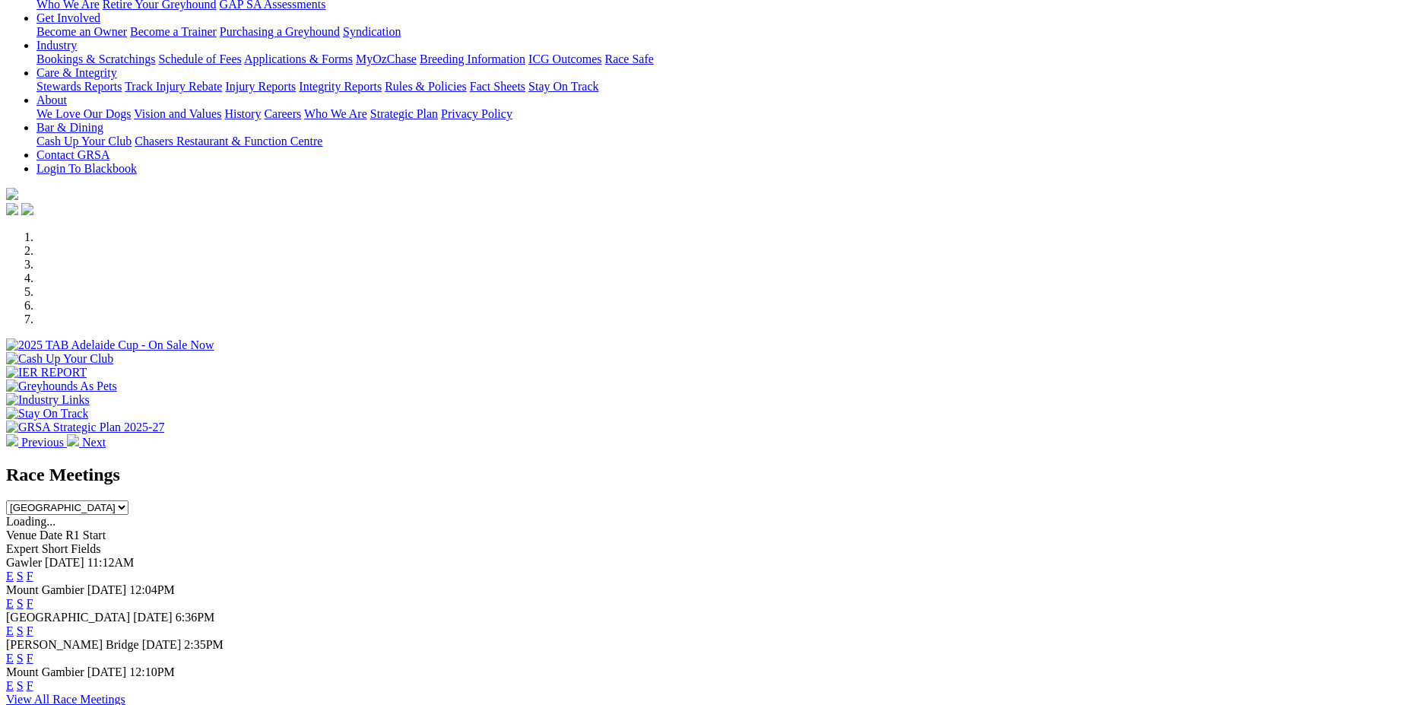 The image size is (1408, 705). Describe the element at coordinates (52, 100) in the screenshot. I see `a: About` at that location.